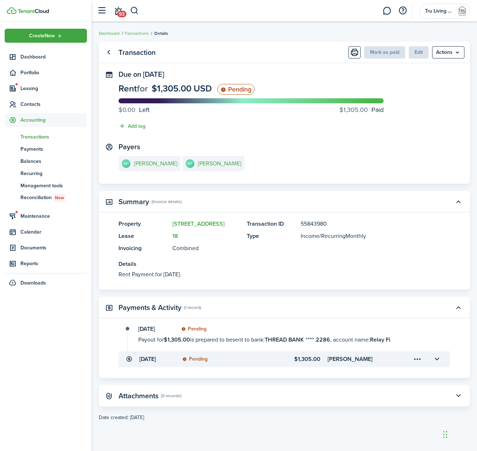 This screenshot has height=451, width=477. I want to click on span: Documents, so click(53, 248).